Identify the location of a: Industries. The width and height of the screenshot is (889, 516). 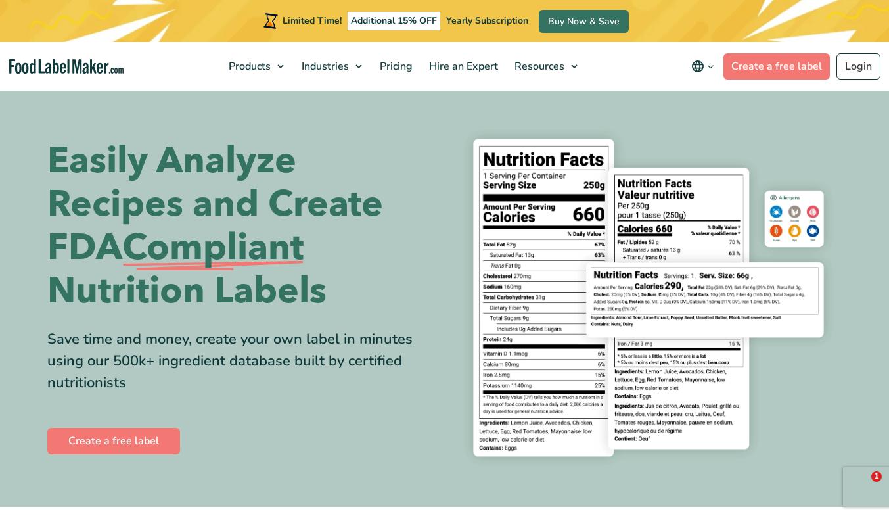
(331, 66).